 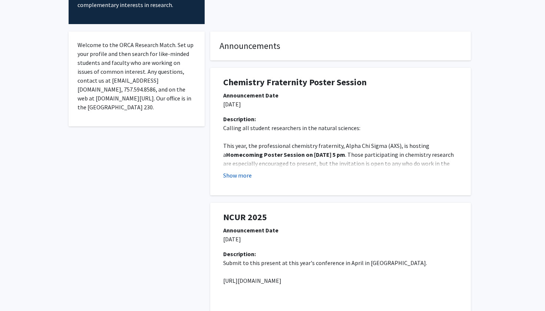 I want to click on h4: Announcements, so click(x=340, y=46).